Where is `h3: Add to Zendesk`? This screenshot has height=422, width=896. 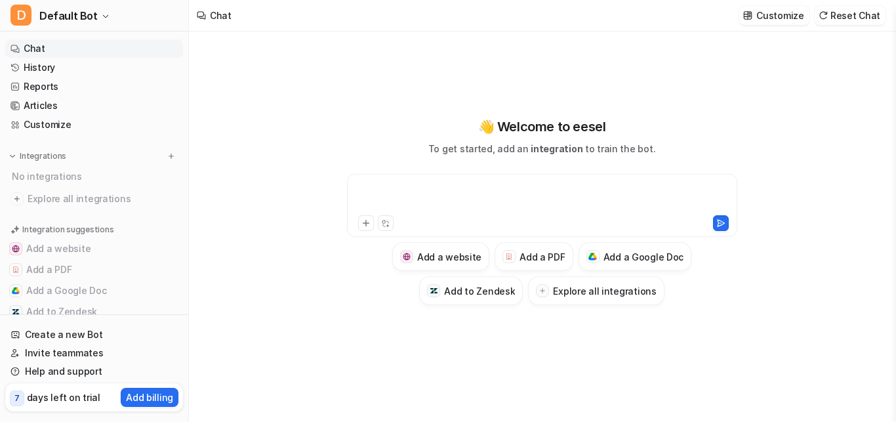
h3: Add to Zendesk is located at coordinates (479, 290).